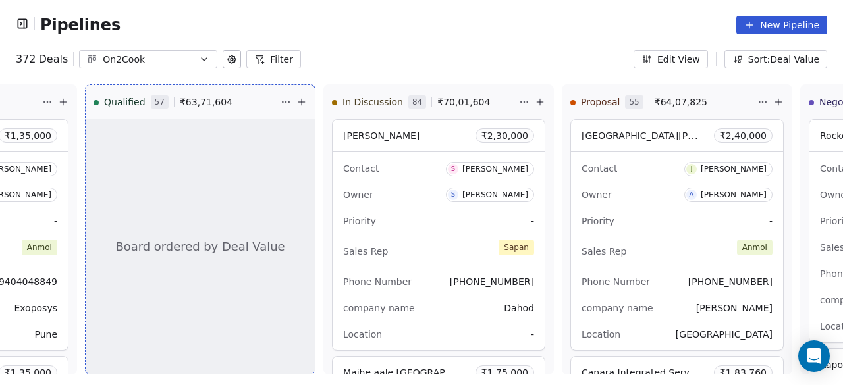 The width and height of the screenshot is (843, 385). Describe the element at coordinates (424, 102) in the screenshot. I see `div: In Discussion84₹70,01,604` at that location.